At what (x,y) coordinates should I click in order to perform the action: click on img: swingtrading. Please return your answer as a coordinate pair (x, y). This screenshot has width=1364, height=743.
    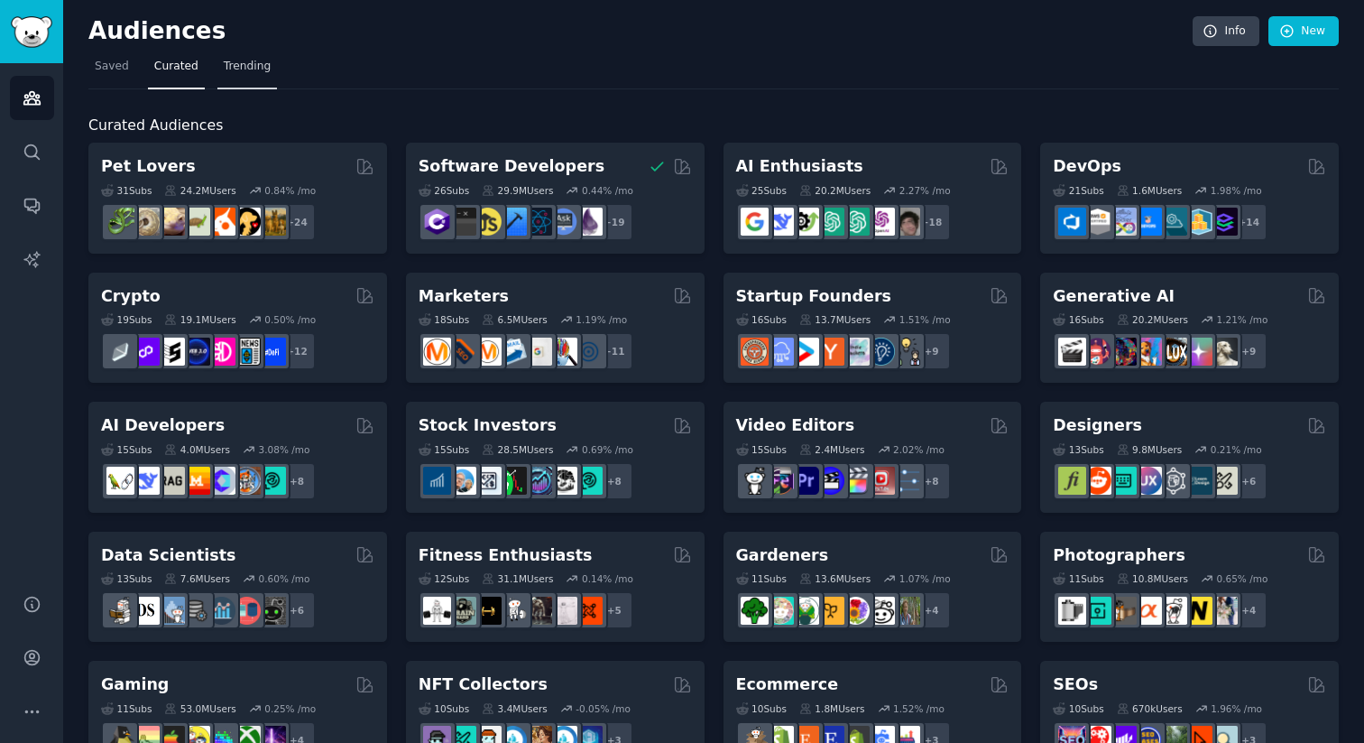
    Looking at the image, I should click on (563, 480).